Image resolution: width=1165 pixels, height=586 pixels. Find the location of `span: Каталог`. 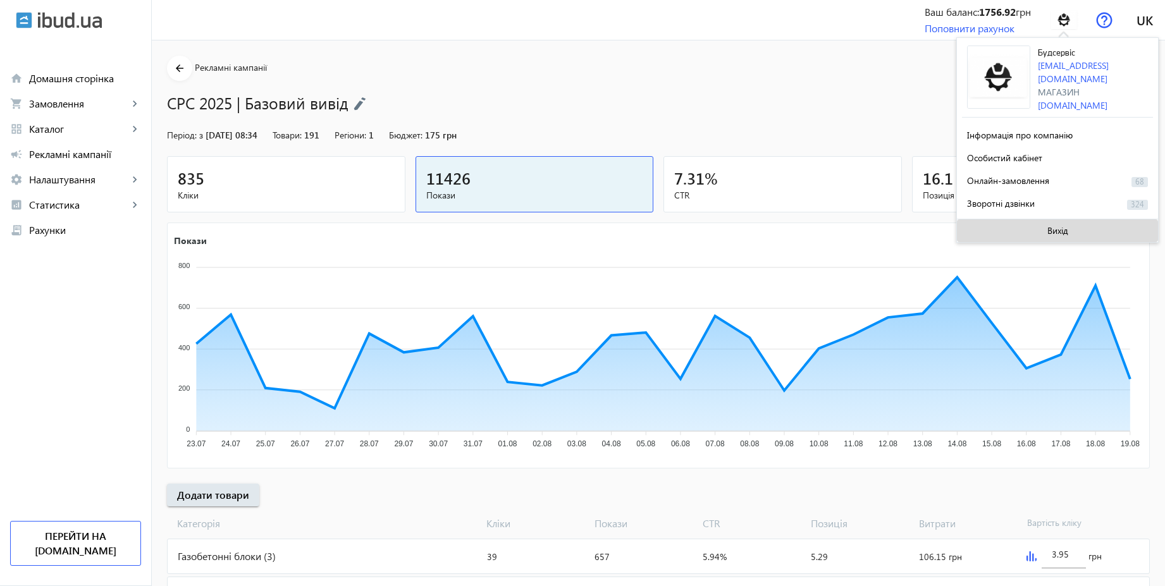

span: Каталог is located at coordinates (78, 129).